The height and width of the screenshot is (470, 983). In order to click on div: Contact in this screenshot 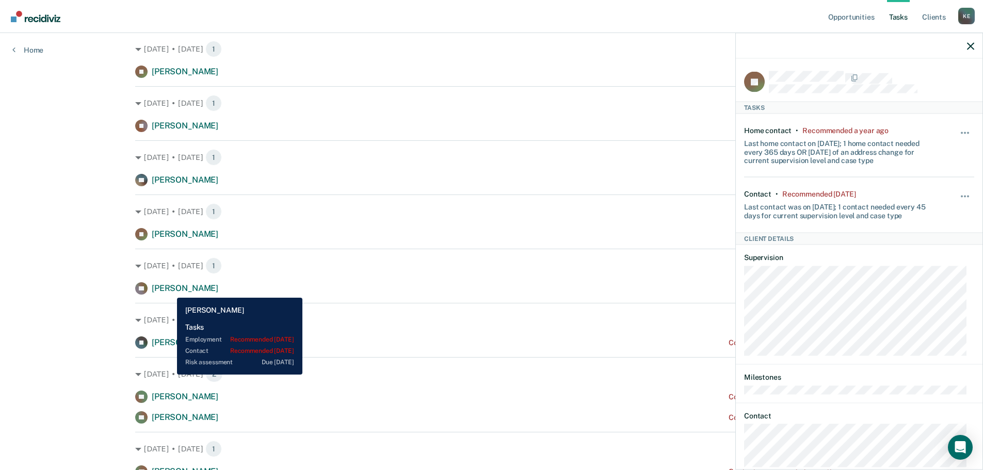, I will do `click(758, 194)`.